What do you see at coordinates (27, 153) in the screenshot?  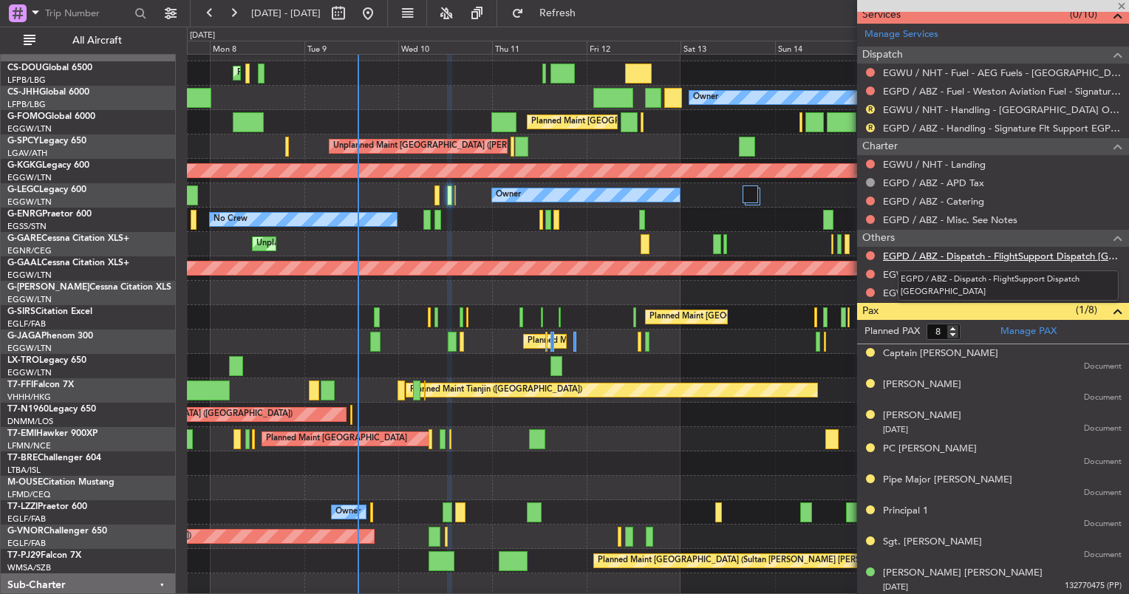 I see `a: LGAV/ATH` at bounding box center [27, 153].